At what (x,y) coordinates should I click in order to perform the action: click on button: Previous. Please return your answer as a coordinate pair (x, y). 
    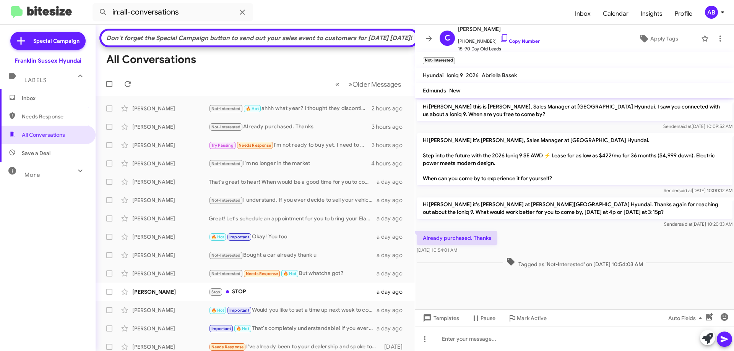
    Looking at the image, I should click on (337, 84).